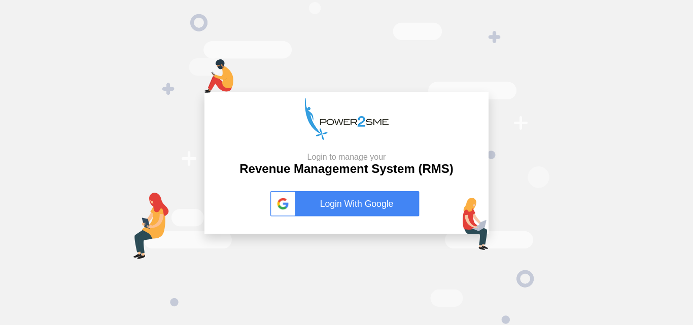  What do you see at coordinates (347, 204) in the screenshot?
I see `a: Login With Google` at bounding box center [347, 204].